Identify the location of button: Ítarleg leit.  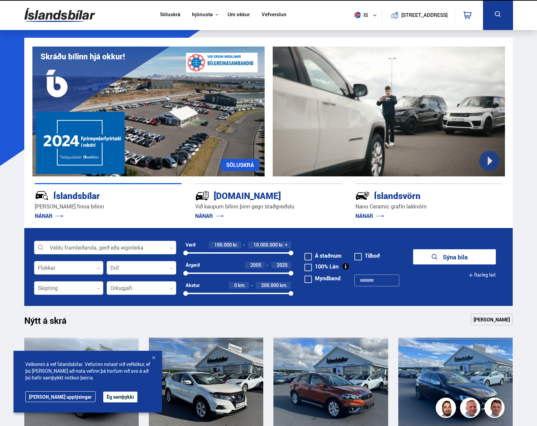
(482, 275).